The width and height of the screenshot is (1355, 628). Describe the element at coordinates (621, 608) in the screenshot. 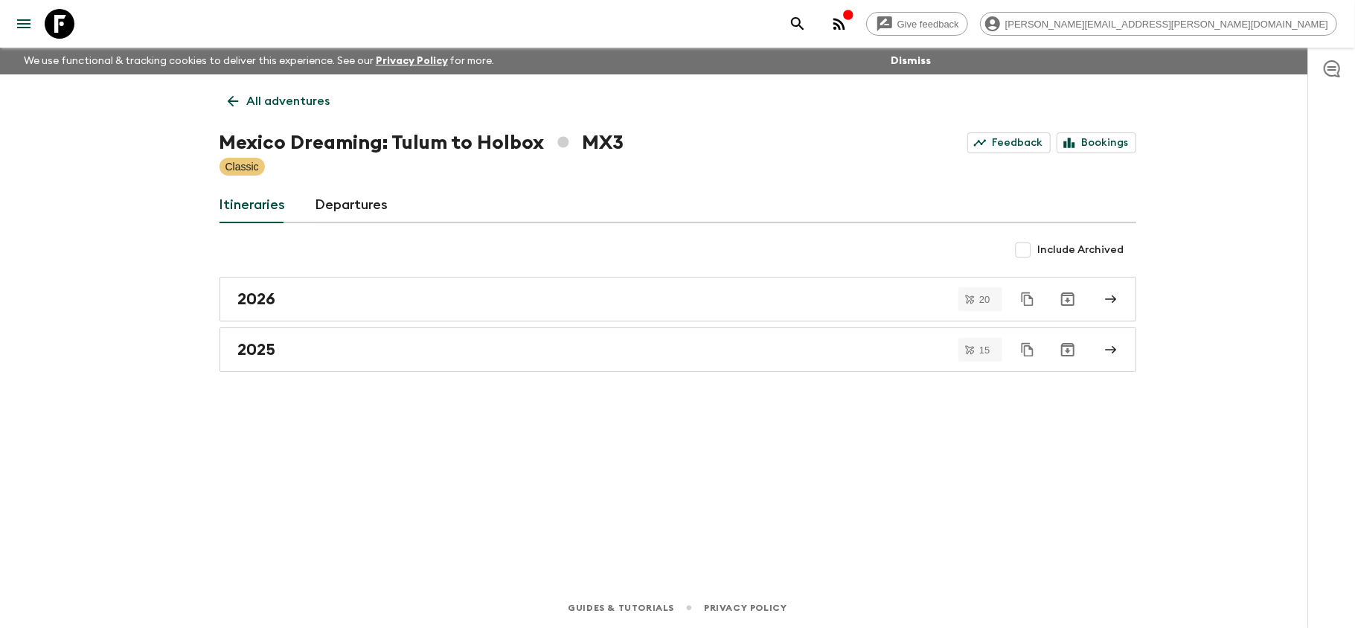

I see `a: Guides & Tutorials` at that location.